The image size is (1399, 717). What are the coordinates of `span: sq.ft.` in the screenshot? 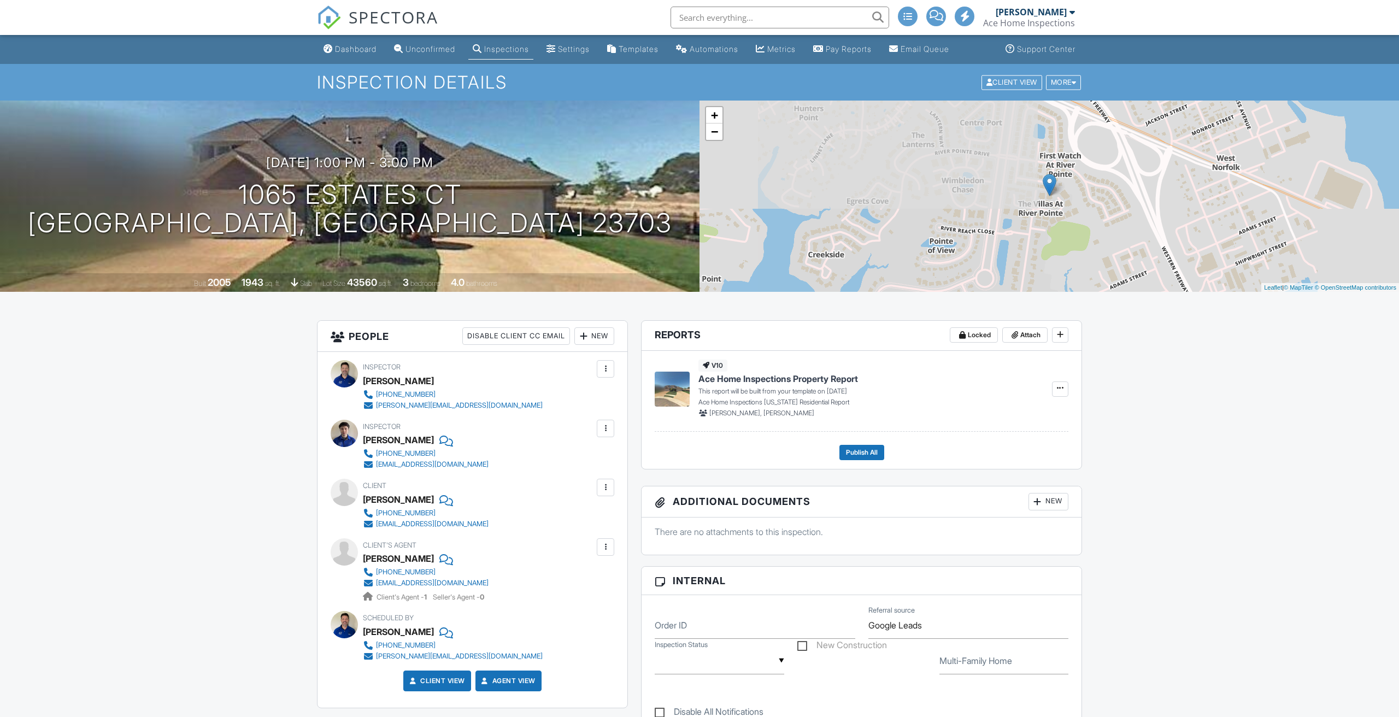 It's located at (385, 283).